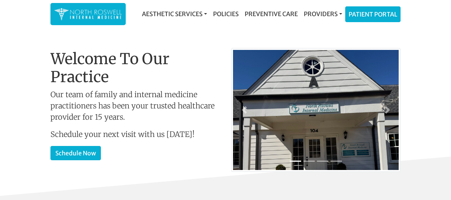 The height and width of the screenshot is (200, 451). I want to click on a: Schedule Now, so click(76, 153).